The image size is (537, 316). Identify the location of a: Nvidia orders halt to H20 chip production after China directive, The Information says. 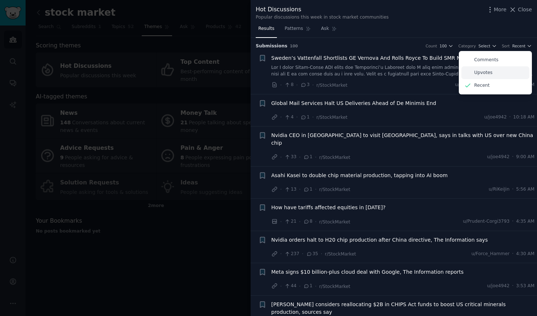
(379, 240).